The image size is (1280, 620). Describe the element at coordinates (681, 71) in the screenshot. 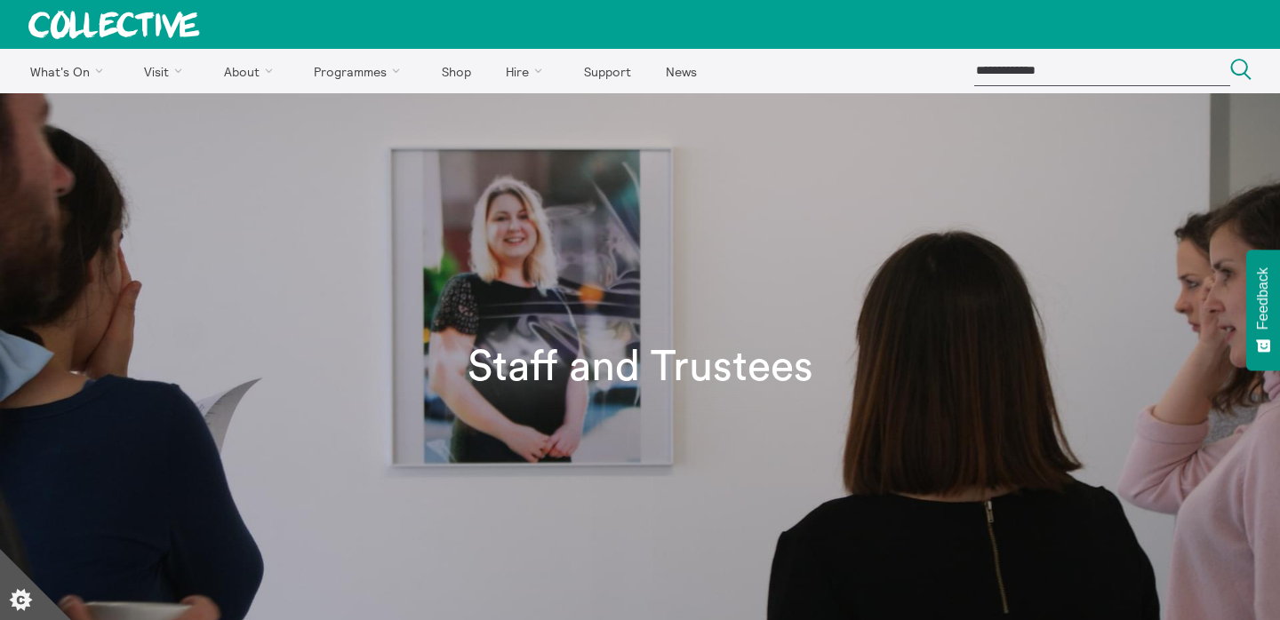

I see `a: News` at that location.